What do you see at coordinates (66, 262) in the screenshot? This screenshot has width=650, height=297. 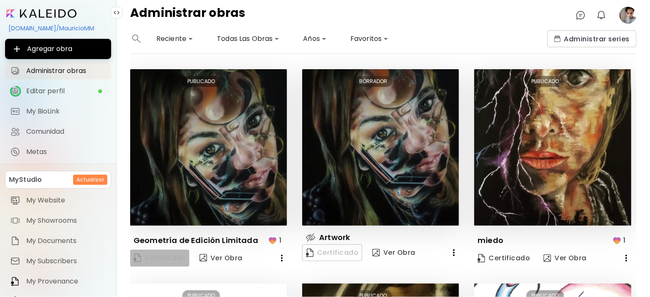 I see `span: My Subscribers` at bounding box center [66, 262].